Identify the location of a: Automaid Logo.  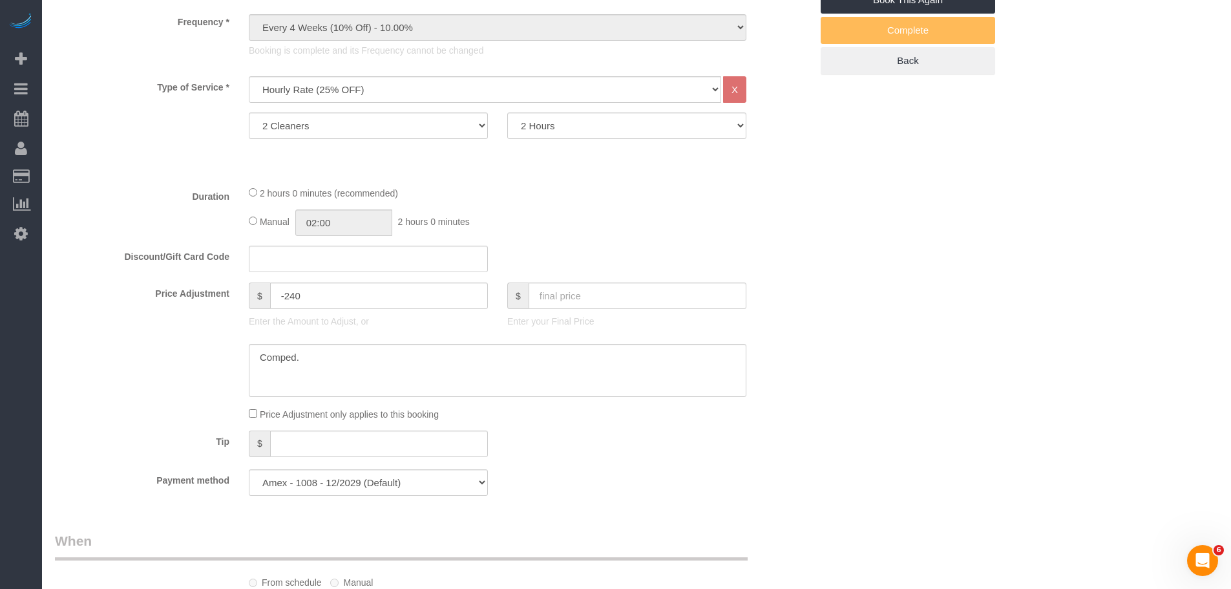
(21, 22).